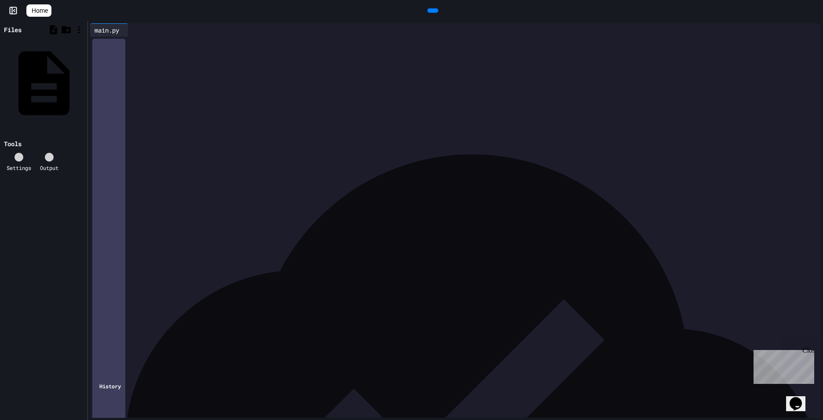 This screenshot has height=420, width=823. What do you see at coordinates (40, 11) in the screenshot?
I see `span: Home` at bounding box center [40, 11].